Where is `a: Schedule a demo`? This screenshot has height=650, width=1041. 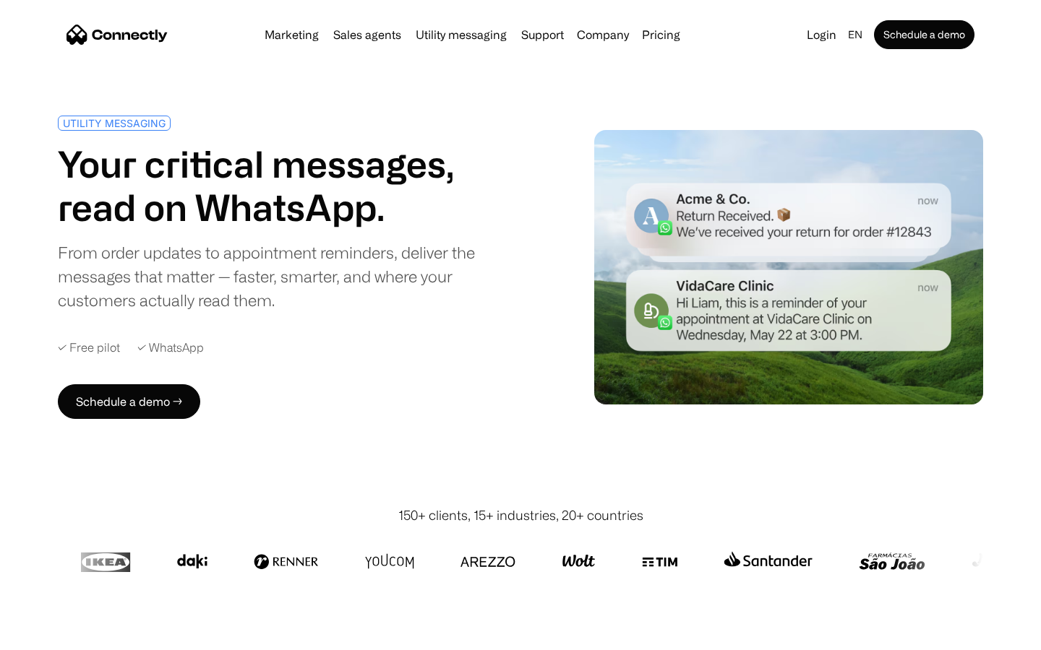 a: Schedule a demo is located at coordinates (924, 35).